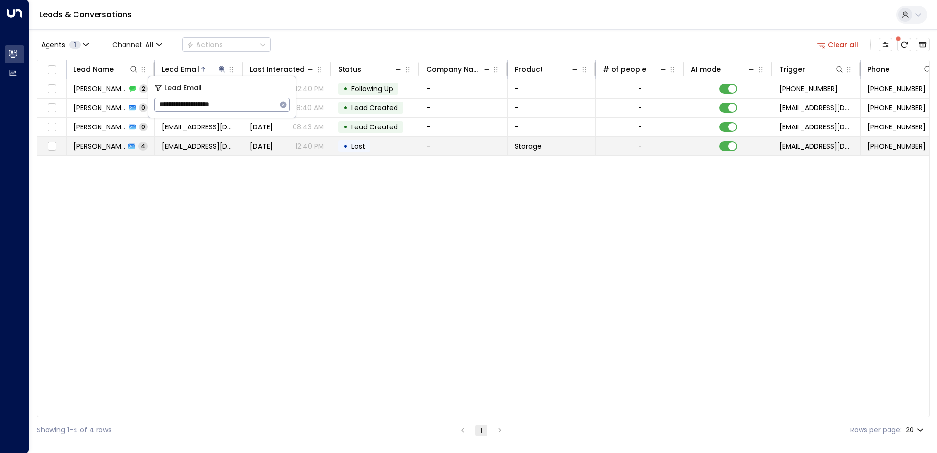 The width and height of the screenshot is (937, 453). What do you see at coordinates (75, 45) in the screenshot?
I see `span: 1` at bounding box center [75, 45].